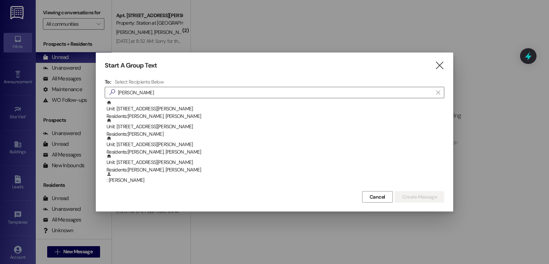 The image size is (549, 264). What do you see at coordinates (108, 82) in the screenshot?
I see `h3: To:` at bounding box center [108, 82].